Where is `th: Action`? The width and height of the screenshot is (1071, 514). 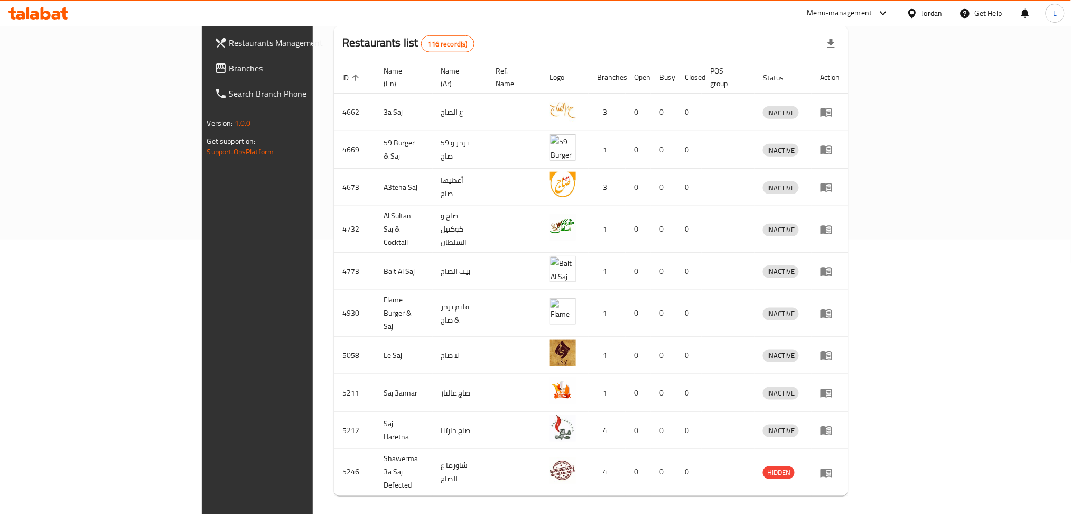 th: Action is located at coordinates (830, 77).